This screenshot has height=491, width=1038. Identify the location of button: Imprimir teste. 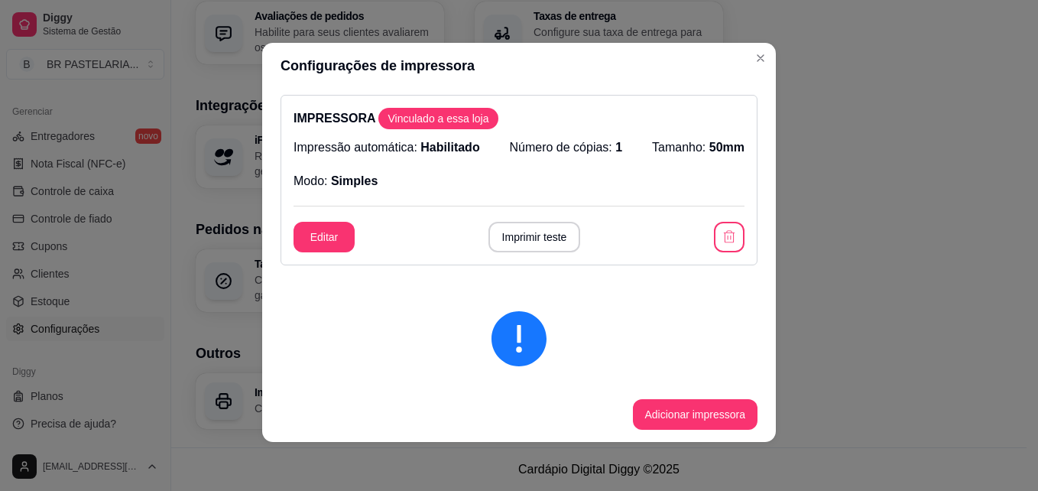
(534, 237).